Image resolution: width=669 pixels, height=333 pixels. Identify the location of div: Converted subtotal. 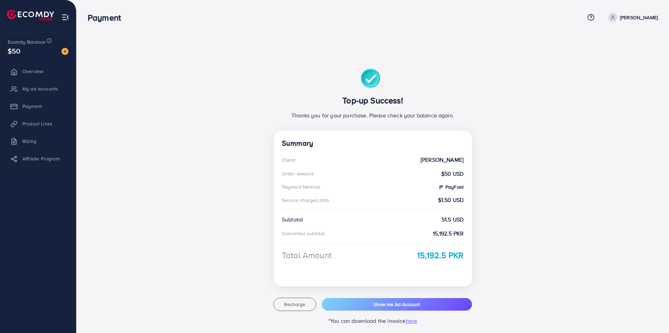
(303, 233).